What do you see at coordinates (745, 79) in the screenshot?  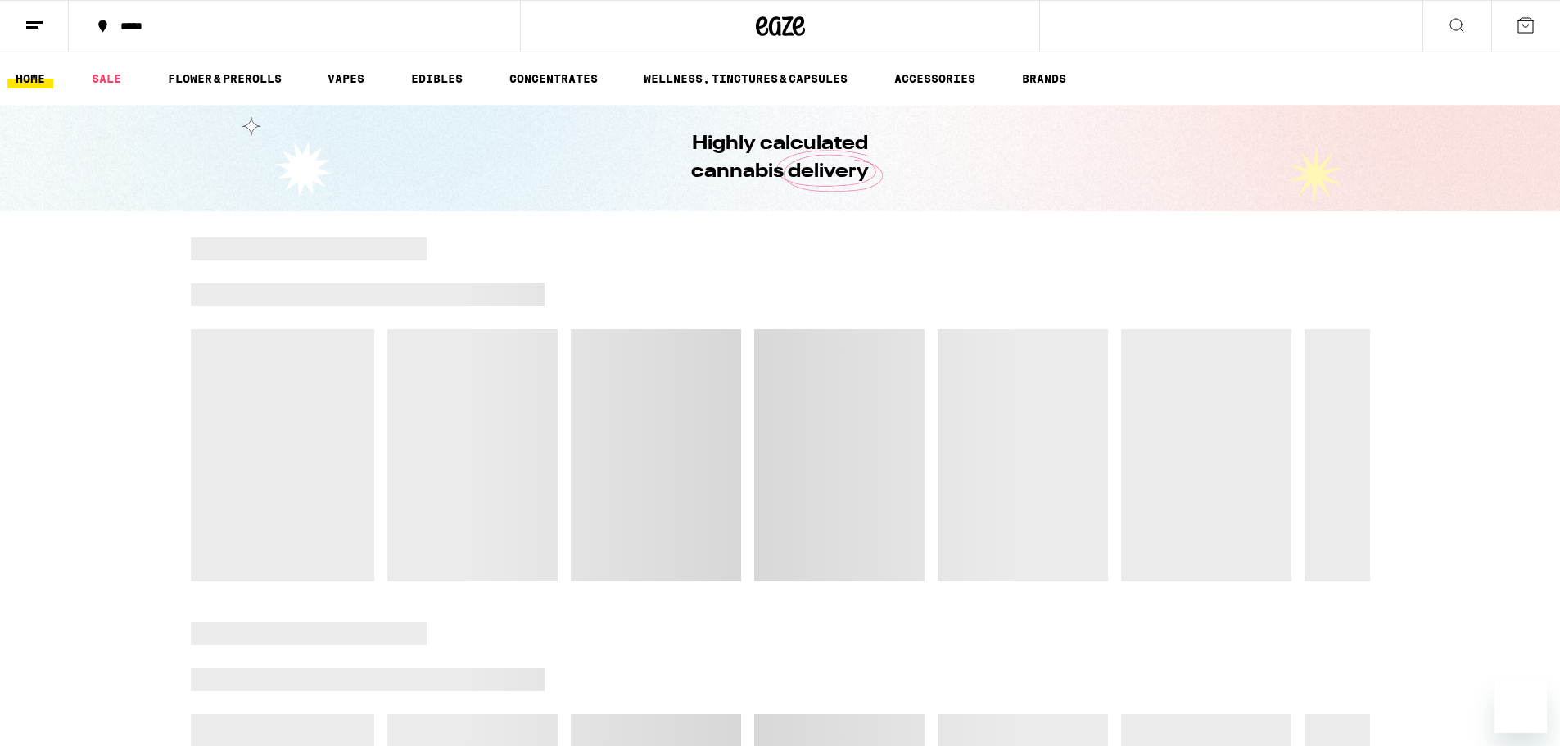 I see `a: WELLNESS, TINCTURES & CAPSULES` at bounding box center [745, 79].